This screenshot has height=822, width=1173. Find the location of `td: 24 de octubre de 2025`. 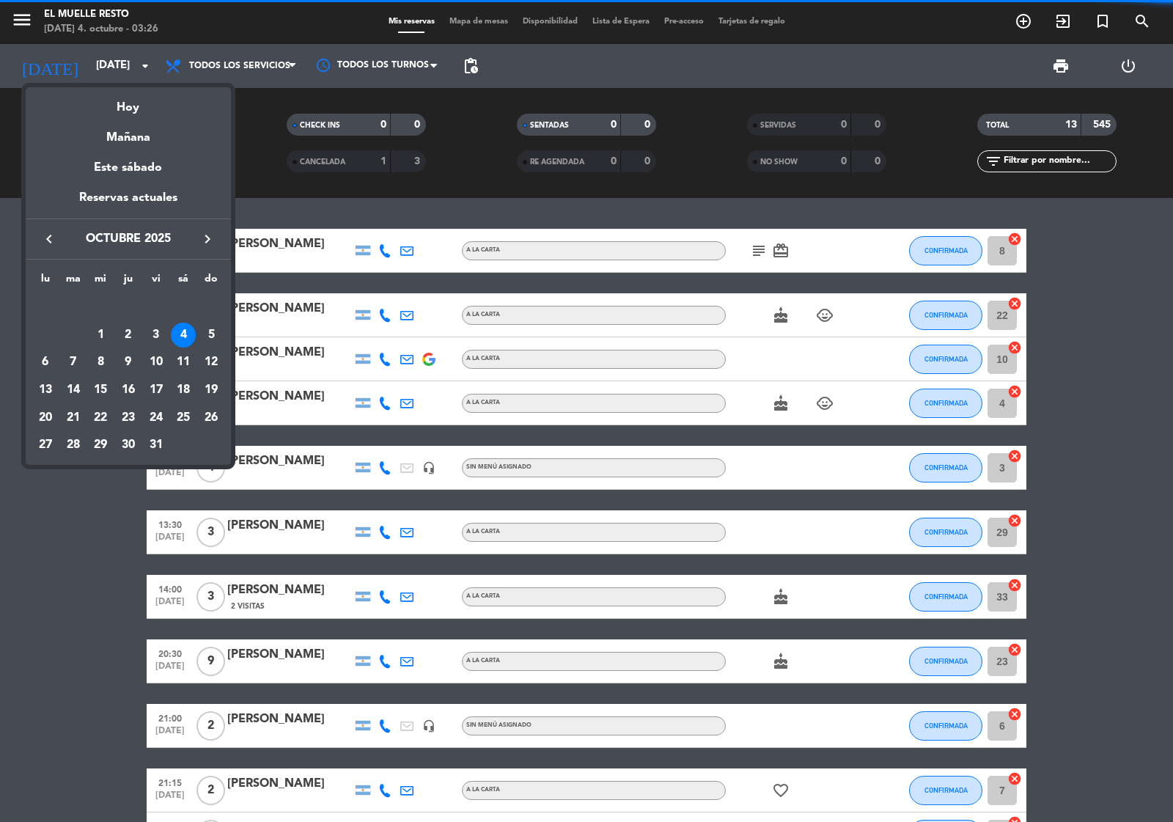

td: 24 de octubre de 2025 is located at coordinates (156, 418).